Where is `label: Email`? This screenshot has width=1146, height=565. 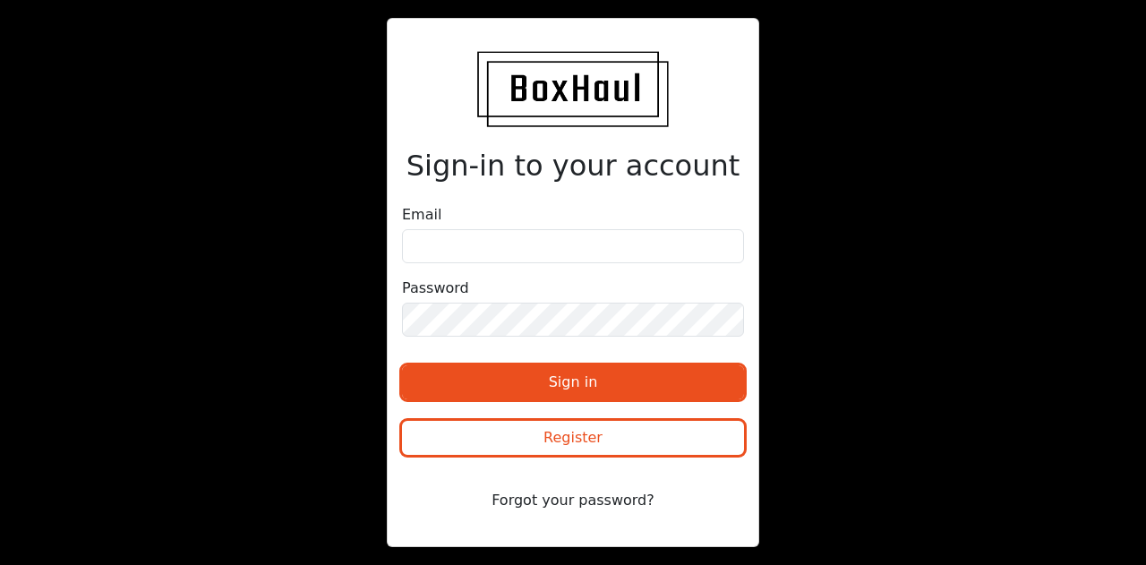
label: Email is located at coordinates (422, 215).